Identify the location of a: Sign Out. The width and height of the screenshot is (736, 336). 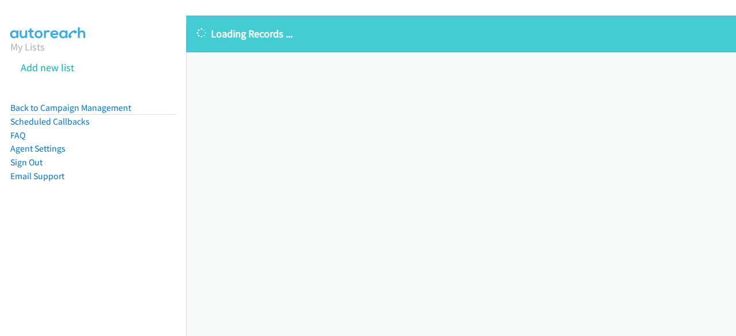
(26, 162).